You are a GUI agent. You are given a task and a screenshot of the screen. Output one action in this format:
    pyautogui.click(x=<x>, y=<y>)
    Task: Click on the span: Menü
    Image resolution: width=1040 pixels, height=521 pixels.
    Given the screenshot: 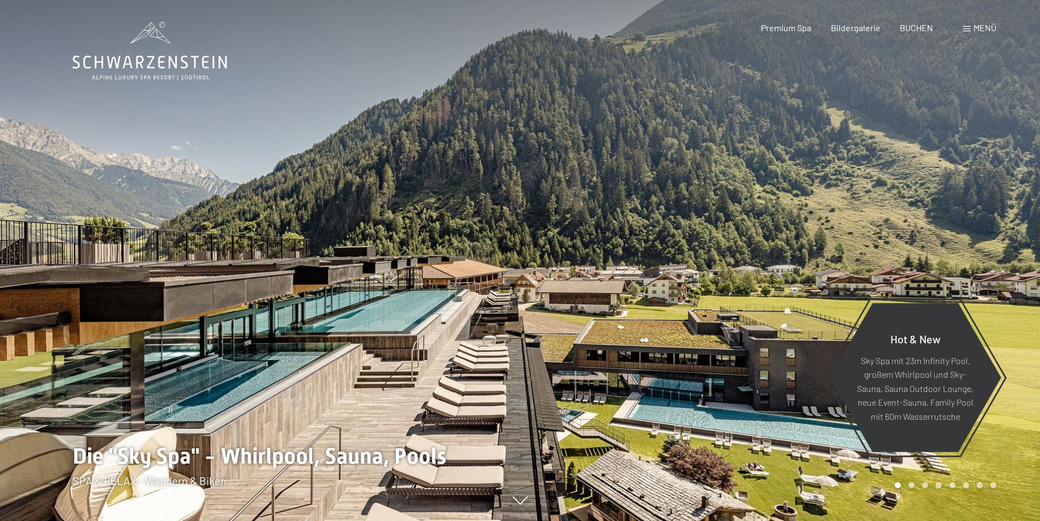 What is the action you would take?
    pyautogui.click(x=985, y=27)
    